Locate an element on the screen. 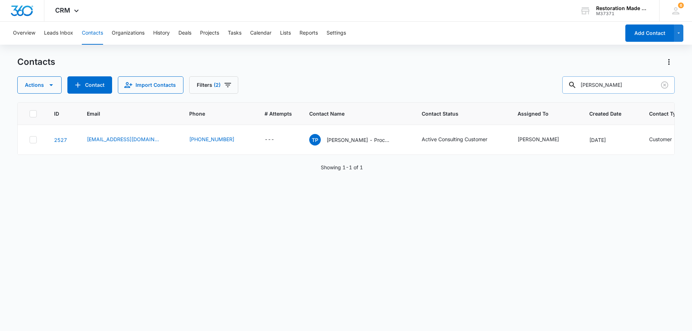 The width and height of the screenshot is (692, 331). span: Contact Name is located at coordinates (351, 114).